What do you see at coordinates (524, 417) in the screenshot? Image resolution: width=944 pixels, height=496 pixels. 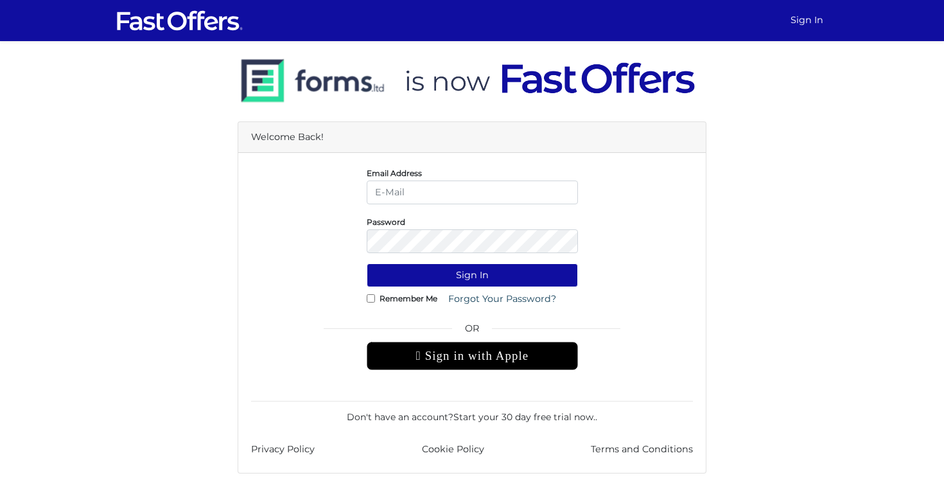 I see `a: Start your 30 day free trial now.` at bounding box center [524, 417].